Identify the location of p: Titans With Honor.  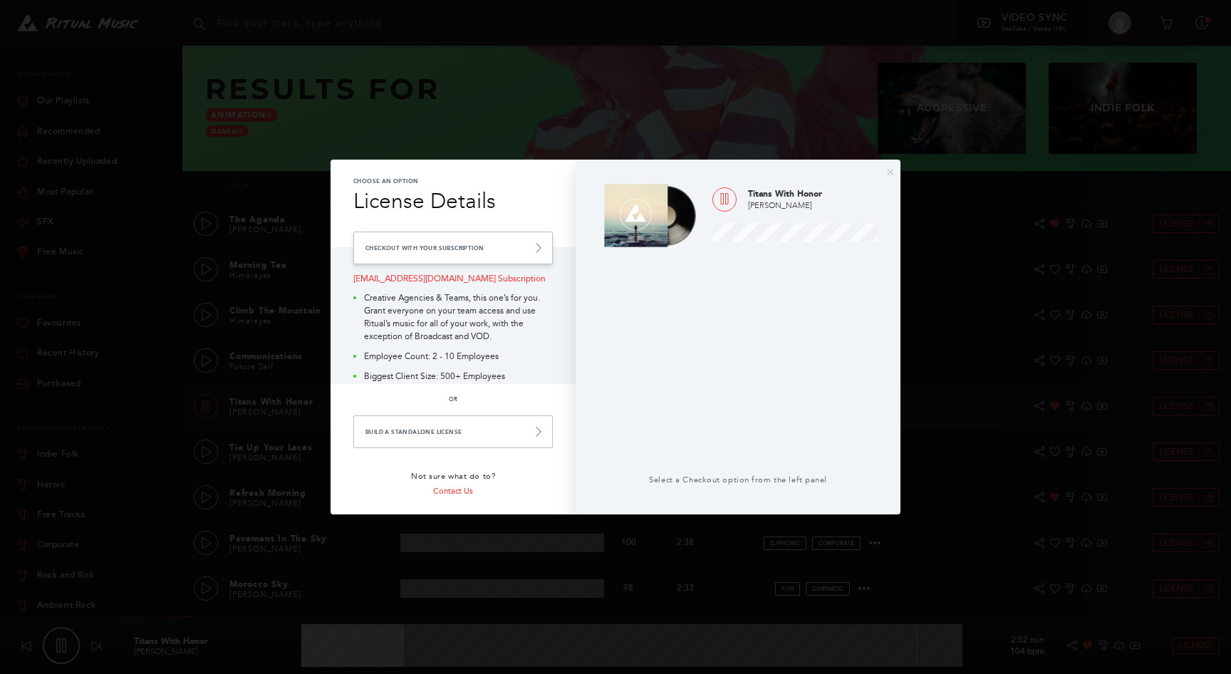
(813, 194).